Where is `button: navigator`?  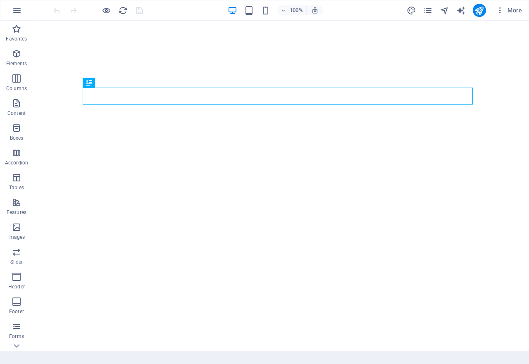 button: navigator is located at coordinates (445, 10).